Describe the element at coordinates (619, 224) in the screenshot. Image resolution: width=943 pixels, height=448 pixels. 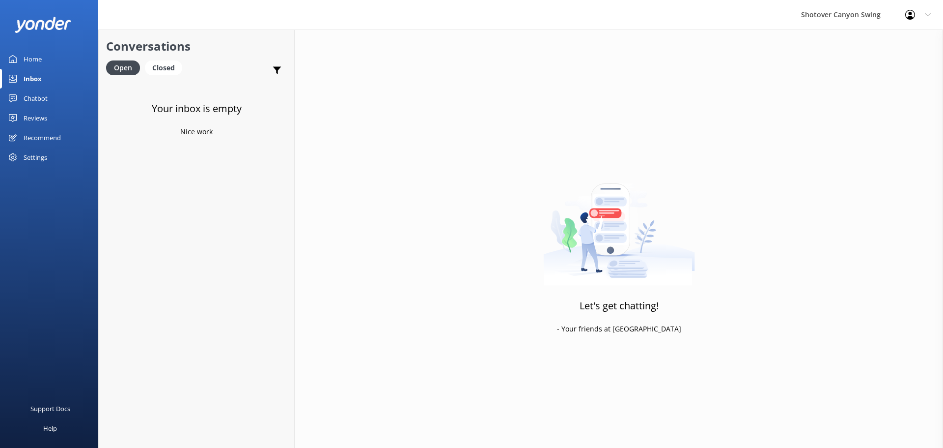
I see `img: artwork of a man stealing a conversation from at giant smartphone` at that location.